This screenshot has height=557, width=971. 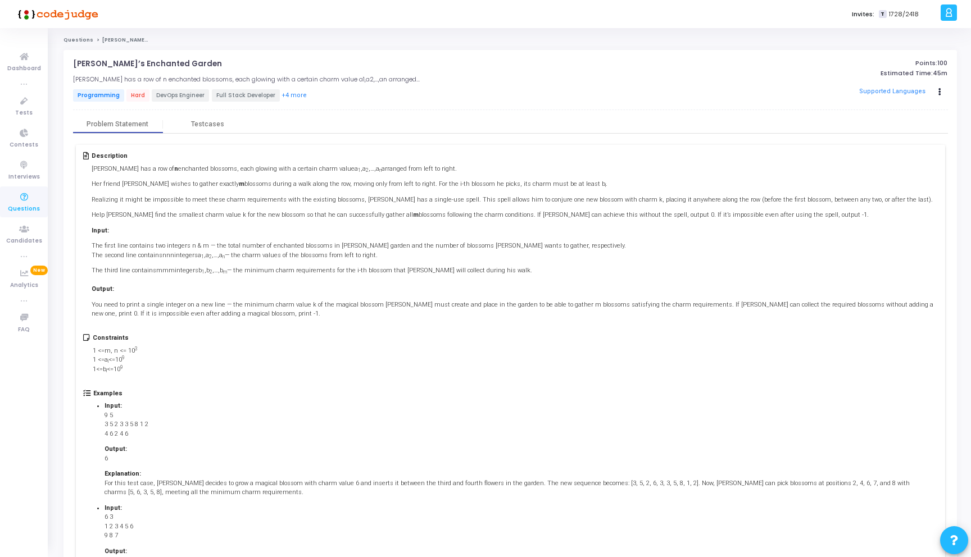 What do you see at coordinates (510, 40) in the screenshot?
I see `nav: breadcrumb` at bounding box center [510, 40].